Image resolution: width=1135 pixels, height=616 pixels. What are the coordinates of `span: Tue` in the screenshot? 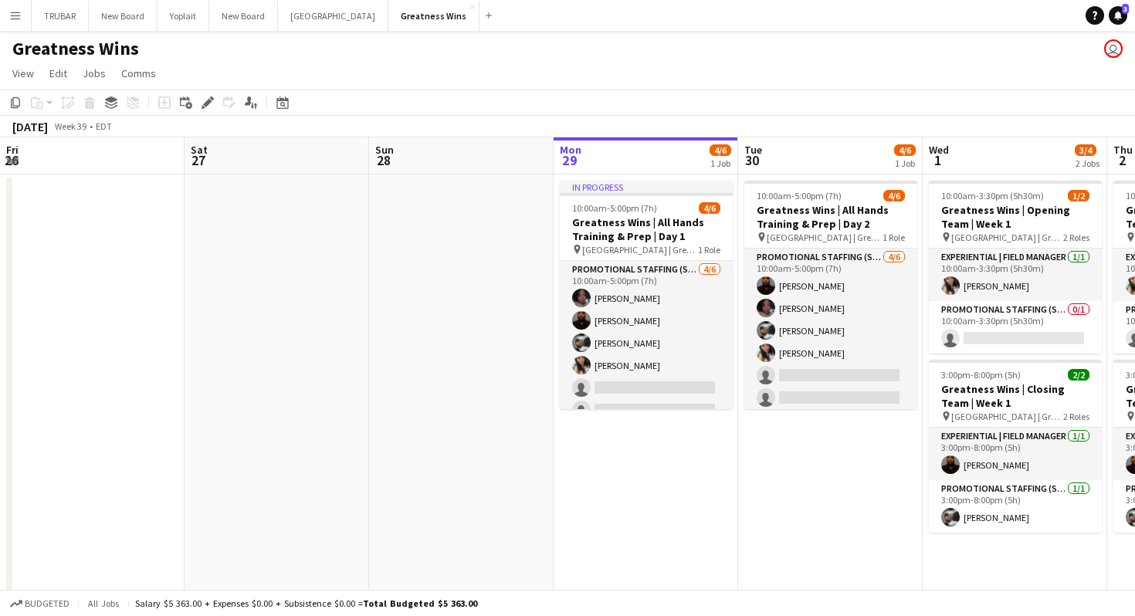 It's located at (753, 150).